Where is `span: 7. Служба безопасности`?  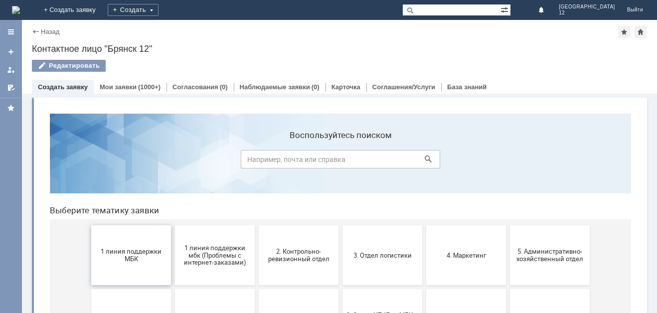 span: 7. Служба безопасности is located at coordinates (173, 213).